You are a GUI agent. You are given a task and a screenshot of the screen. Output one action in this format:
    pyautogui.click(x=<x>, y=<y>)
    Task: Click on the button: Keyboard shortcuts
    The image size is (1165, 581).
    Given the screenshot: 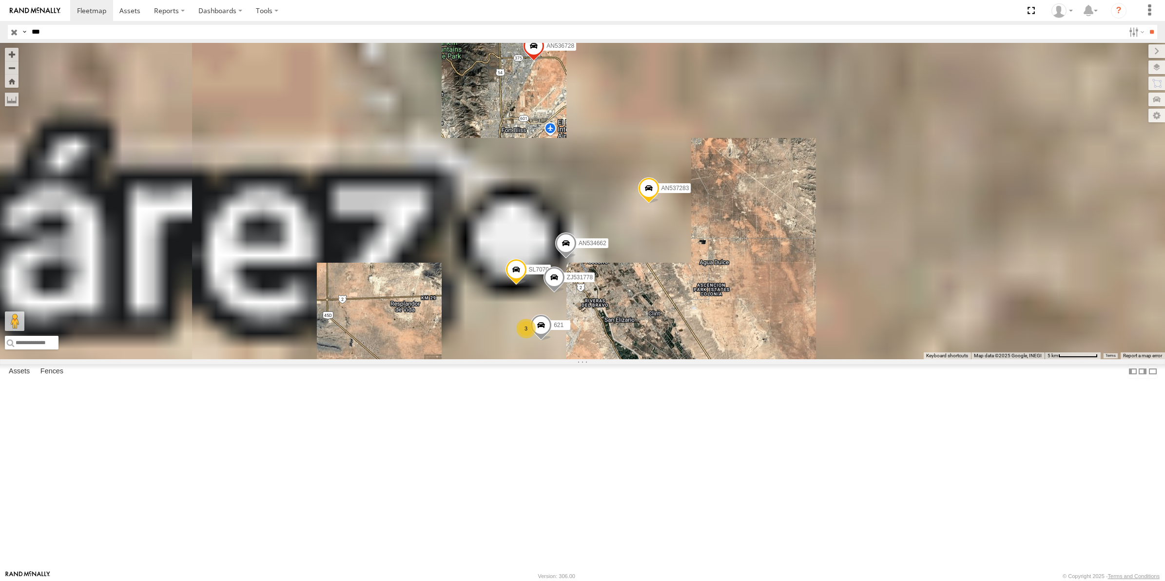 What is the action you would take?
    pyautogui.click(x=947, y=356)
    